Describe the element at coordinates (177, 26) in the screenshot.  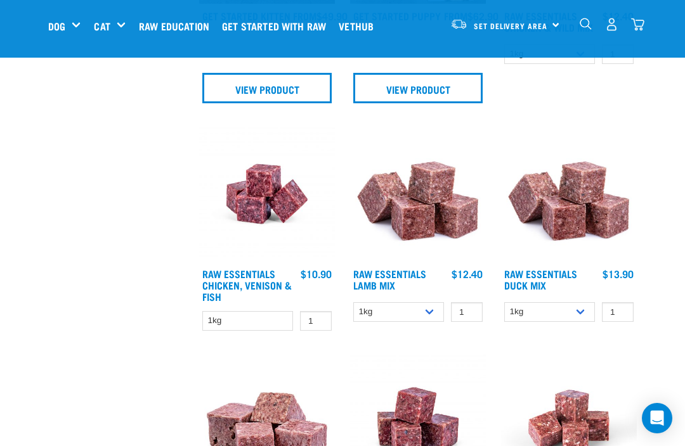
I see `a: Raw Education` at that location.